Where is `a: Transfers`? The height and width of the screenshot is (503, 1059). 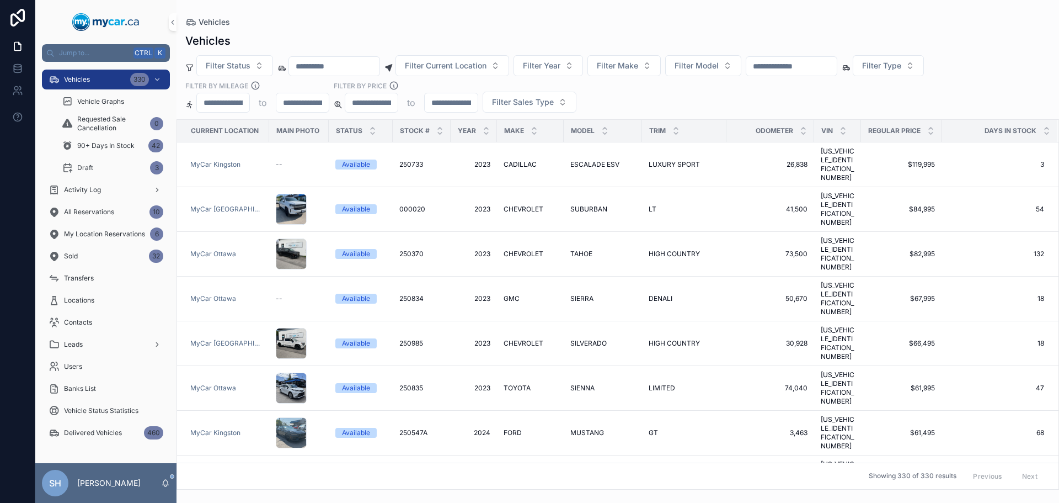
a: Transfers is located at coordinates (106, 278).